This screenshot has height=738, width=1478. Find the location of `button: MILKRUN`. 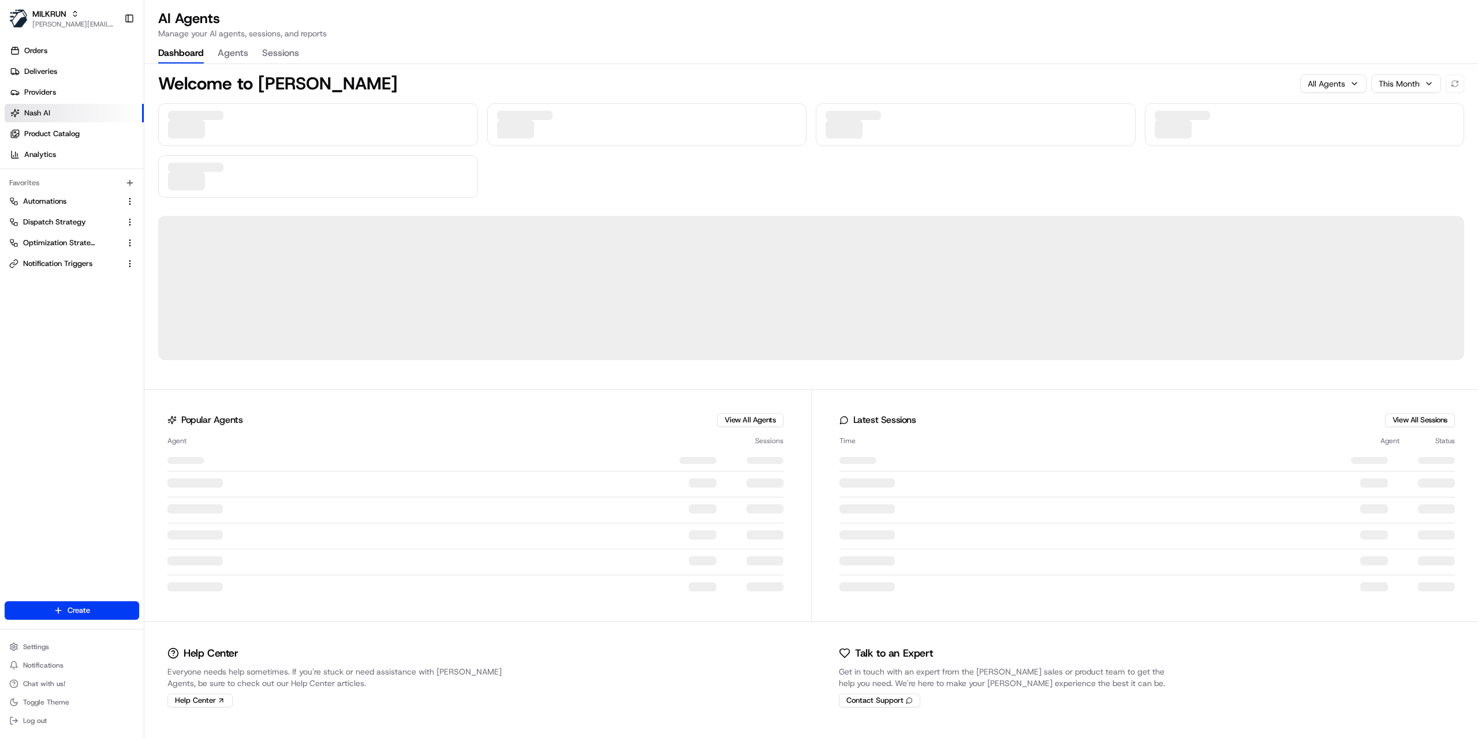

button: MILKRUN is located at coordinates (49, 14).